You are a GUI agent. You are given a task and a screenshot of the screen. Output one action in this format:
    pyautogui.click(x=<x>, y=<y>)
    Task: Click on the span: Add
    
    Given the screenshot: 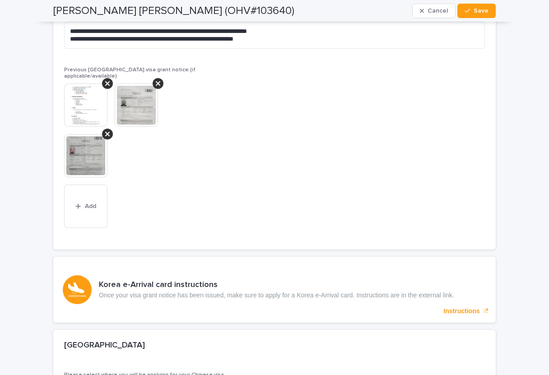 What is the action you would take?
    pyautogui.click(x=90, y=206)
    